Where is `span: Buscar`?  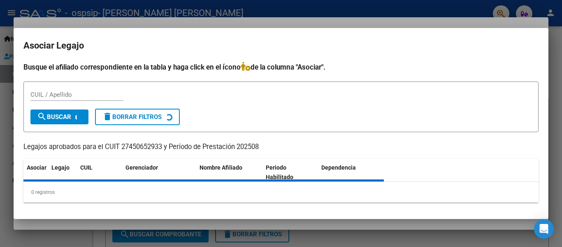
span: Buscar is located at coordinates (54, 117).